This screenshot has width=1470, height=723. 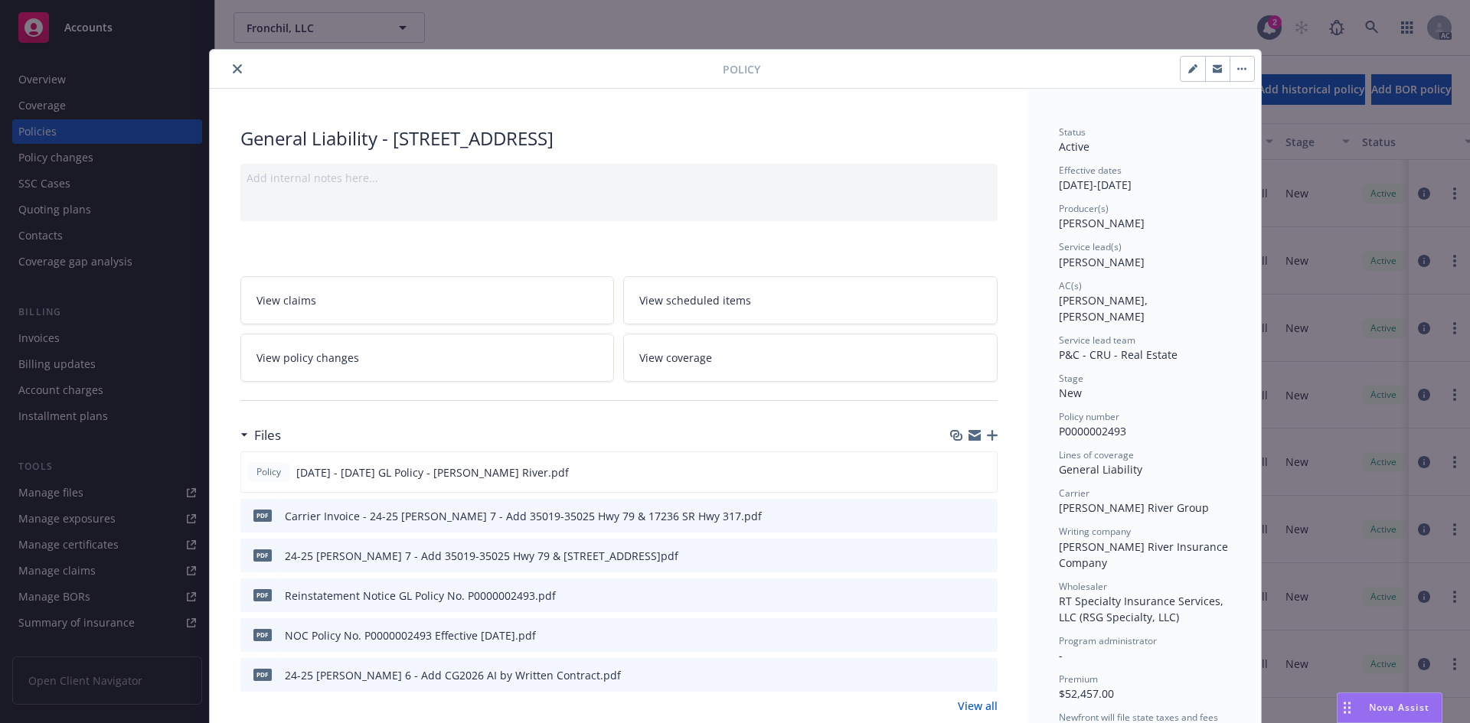 What do you see at coordinates (1074, 146) in the screenshot?
I see `span: Active` at bounding box center [1074, 146].